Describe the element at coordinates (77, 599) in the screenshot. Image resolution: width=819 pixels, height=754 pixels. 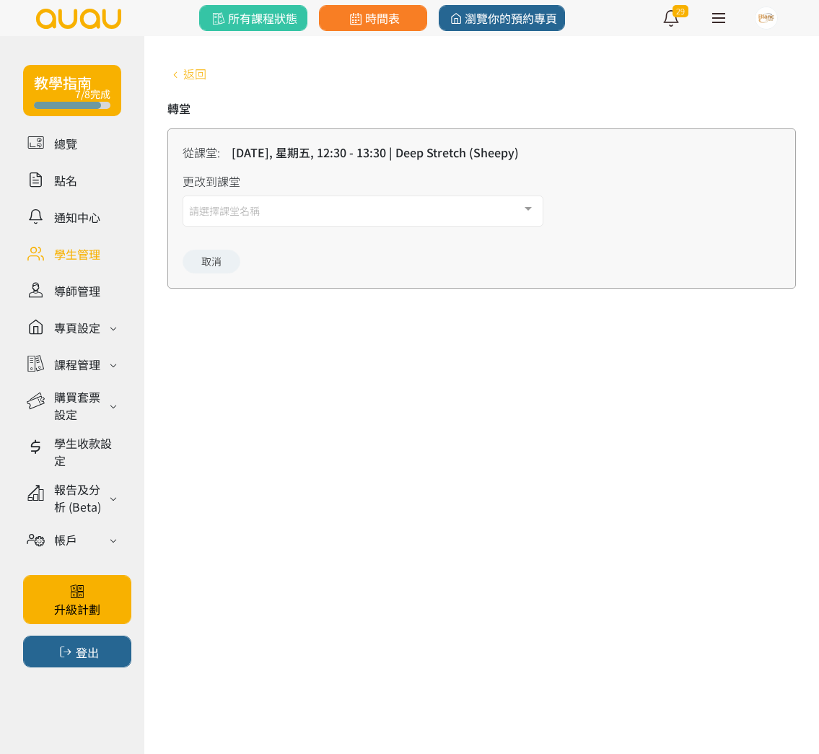
I see `a: 升級計劃` at that location.